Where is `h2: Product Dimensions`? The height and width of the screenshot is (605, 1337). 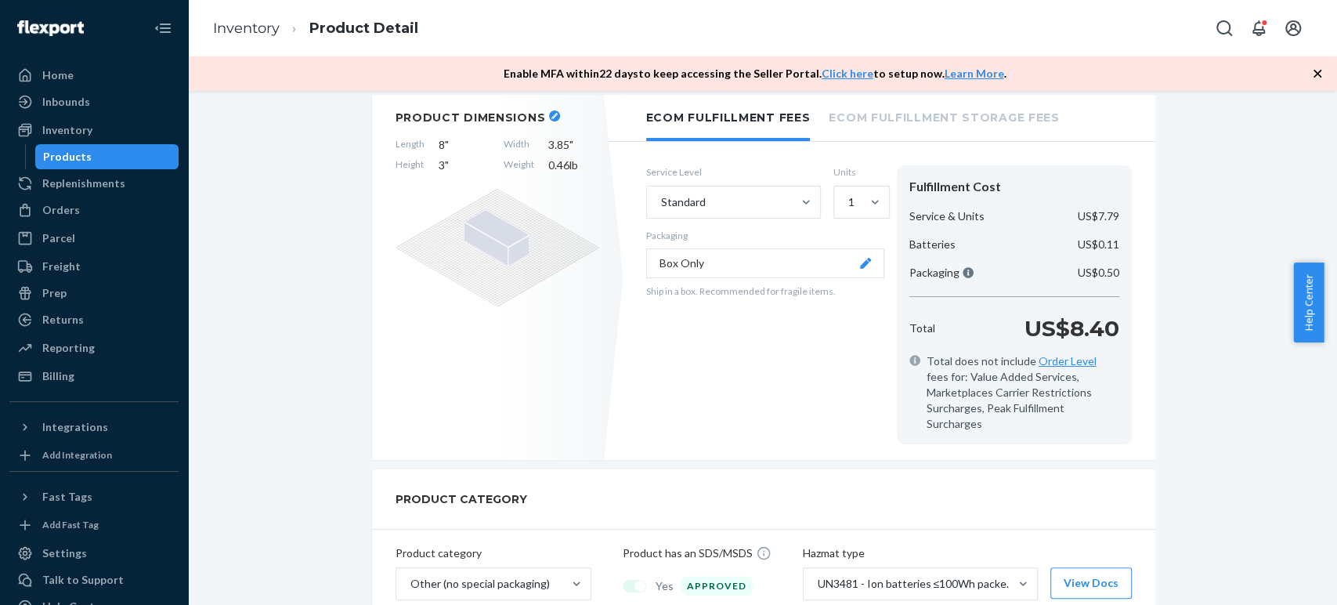 h2: Product Dimensions is located at coordinates (471, 118).